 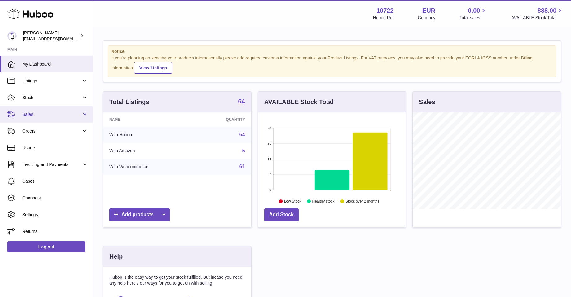 What do you see at coordinates (12, 36) in the screenshot?
I see `img: sales@plantcaretools.com` at bounding box center [12, 36].